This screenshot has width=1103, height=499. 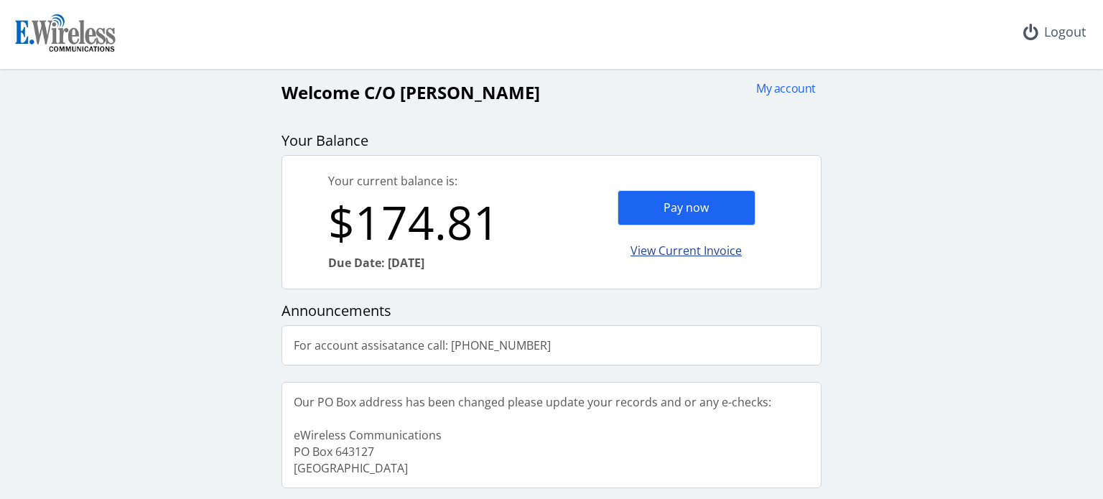 What do you see at coordinates (440, 181) in the screenshot?
I see `div: Your current balance is:` at bounding box center [440, 181].